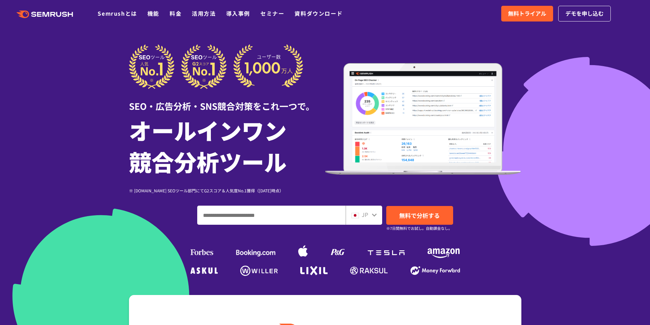 This screenshot has height=325, width=650. I want to click on span: デモを申し込む, so click(584, 14).